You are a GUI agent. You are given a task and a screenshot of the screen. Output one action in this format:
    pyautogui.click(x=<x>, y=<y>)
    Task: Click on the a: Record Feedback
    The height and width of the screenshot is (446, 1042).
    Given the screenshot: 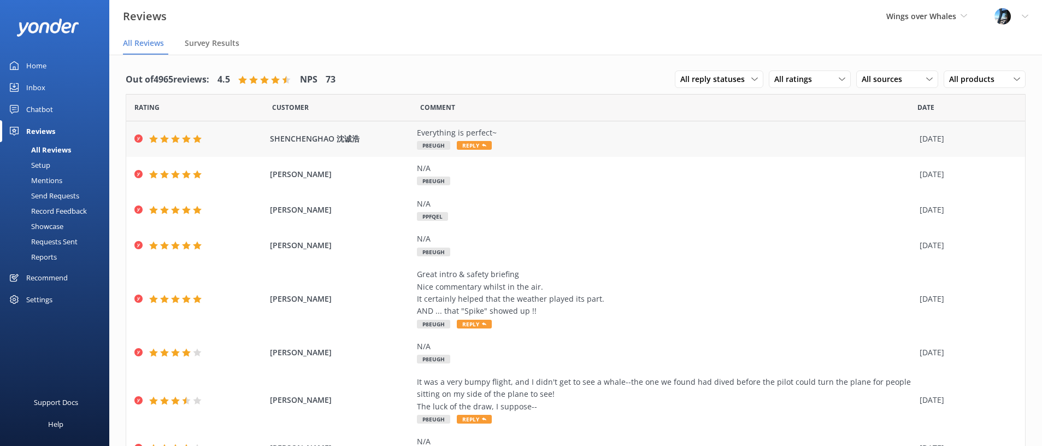 What is the action you would take?
    pyautogui.click(x=58, y=211)
    